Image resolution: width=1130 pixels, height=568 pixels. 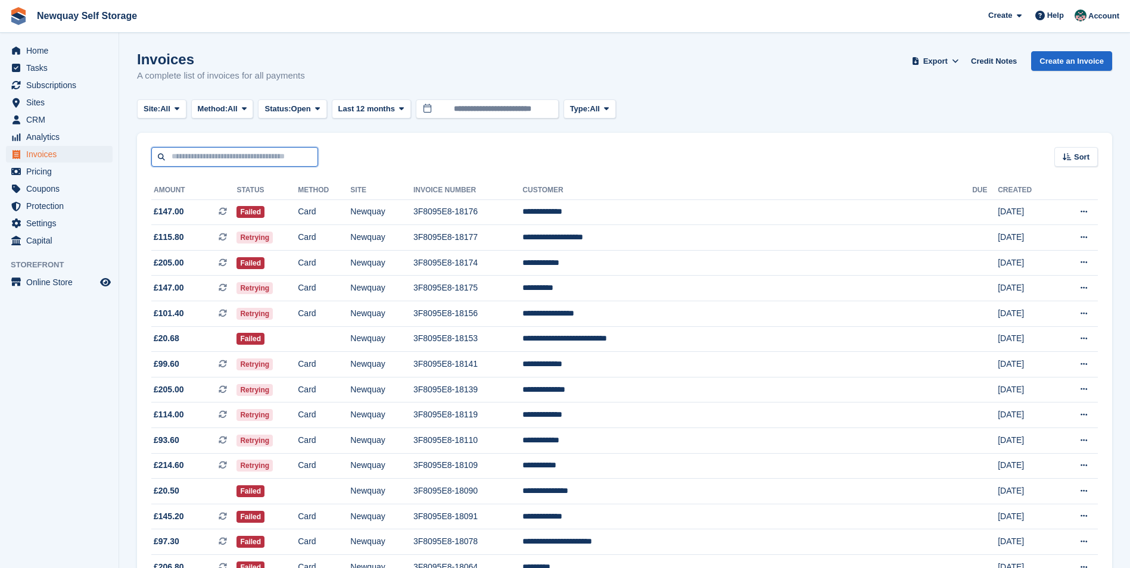 I want to click on button: Status: Open, so click(x=292, y=109).